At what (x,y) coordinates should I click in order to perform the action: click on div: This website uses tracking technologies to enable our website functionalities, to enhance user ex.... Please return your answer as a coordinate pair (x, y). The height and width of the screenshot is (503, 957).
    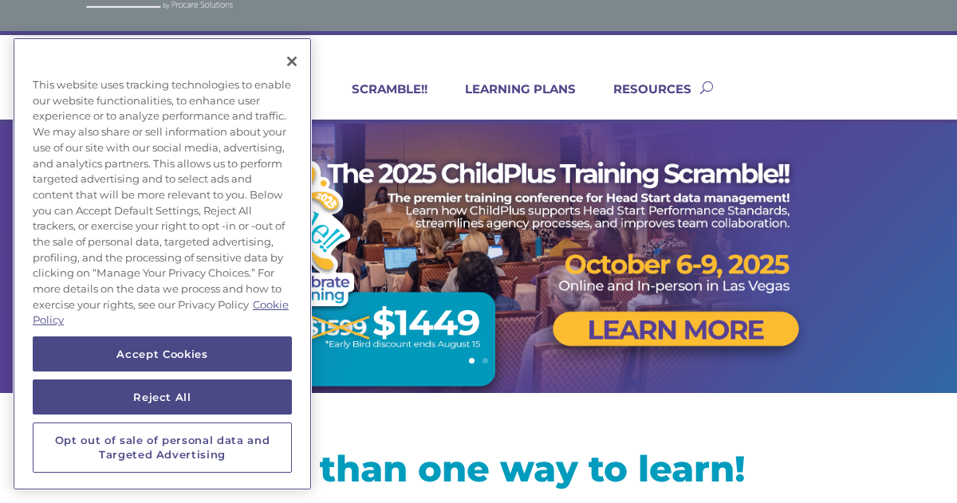
    Looking at the image, I should click on (162, 202).